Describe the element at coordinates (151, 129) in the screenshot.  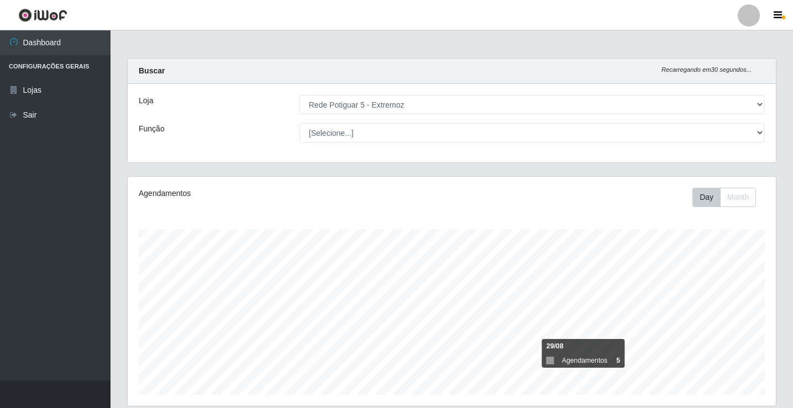
I see `label: Função` at that location.